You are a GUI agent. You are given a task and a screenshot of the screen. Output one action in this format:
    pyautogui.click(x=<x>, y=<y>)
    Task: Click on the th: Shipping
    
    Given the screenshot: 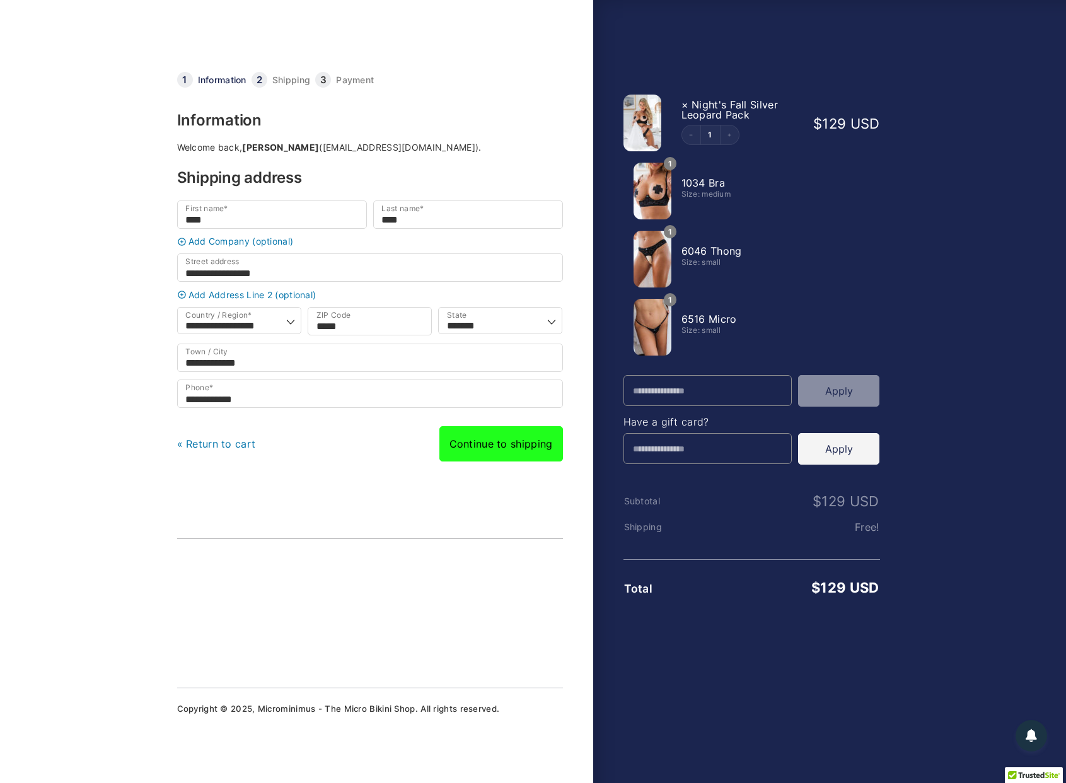 What is the action you would take?
    pyautogui.click(x=666, y=527)
    